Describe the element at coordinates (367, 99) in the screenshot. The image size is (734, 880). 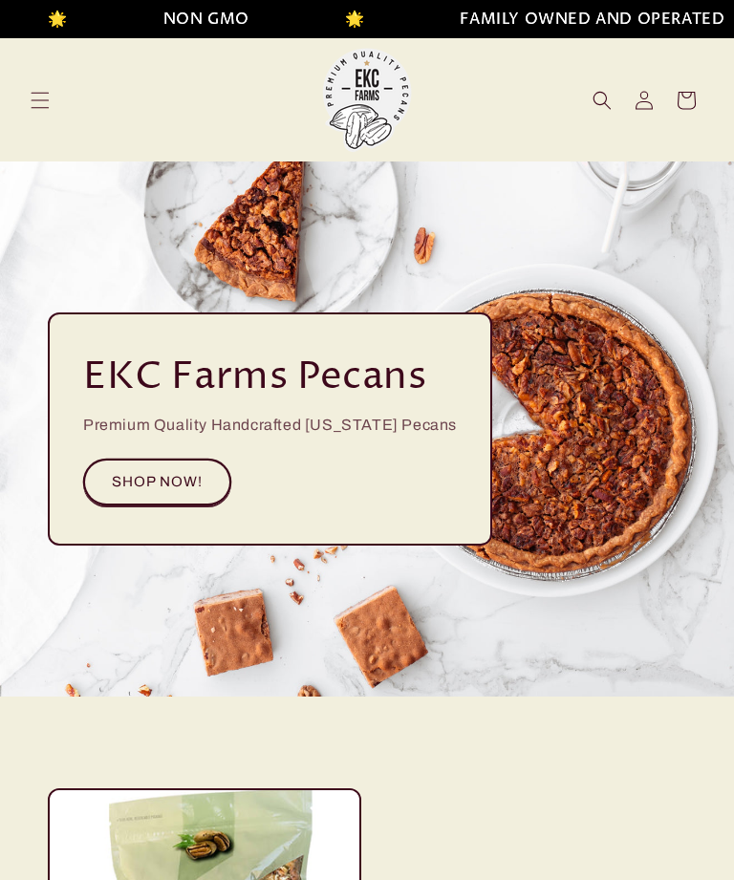
I see `a: EKC Pecans` at that location.